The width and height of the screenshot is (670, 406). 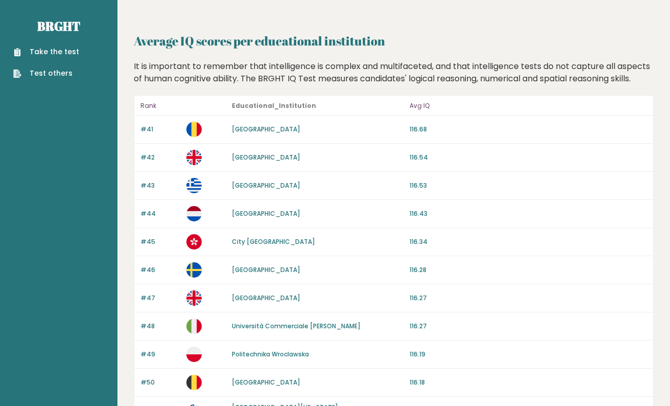 What do you see at coordinates (160, 382) in the screenshot?
I see `p: #50` at bounding box center [160, 382].